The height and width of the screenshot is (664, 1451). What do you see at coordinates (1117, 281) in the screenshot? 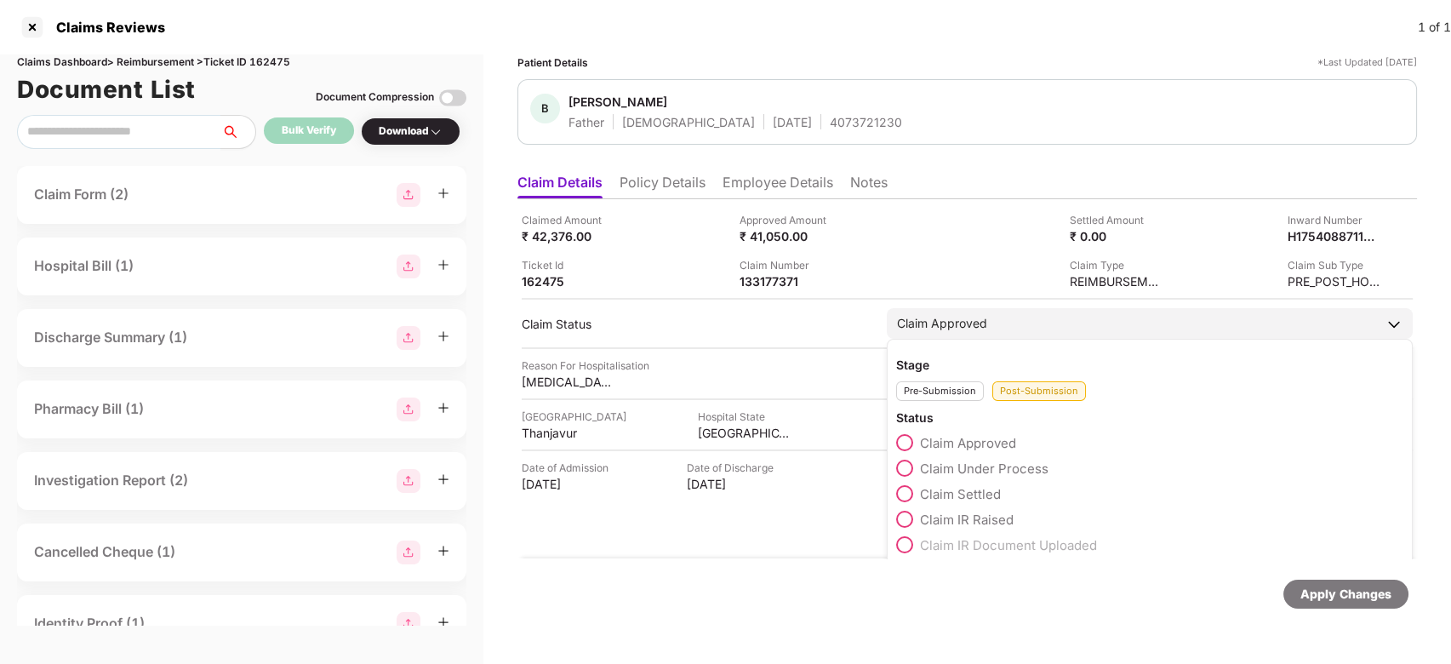
I see `div: REIMBURSEMENT` at bounding box center [1117, 281].